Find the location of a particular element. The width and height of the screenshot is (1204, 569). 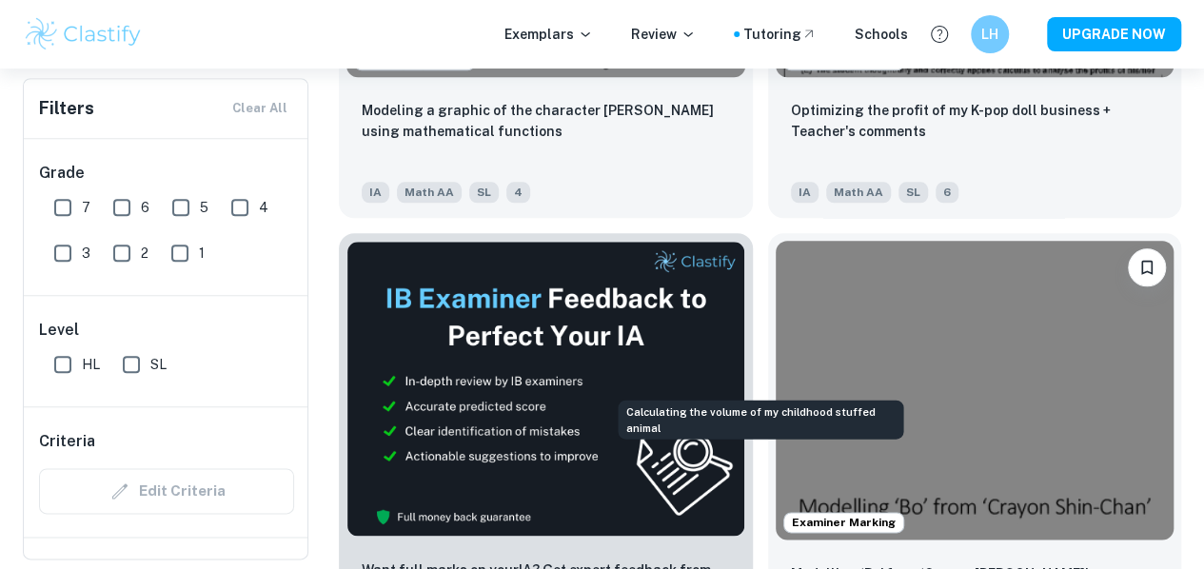

button: LH is located at coordinates (989, 34).